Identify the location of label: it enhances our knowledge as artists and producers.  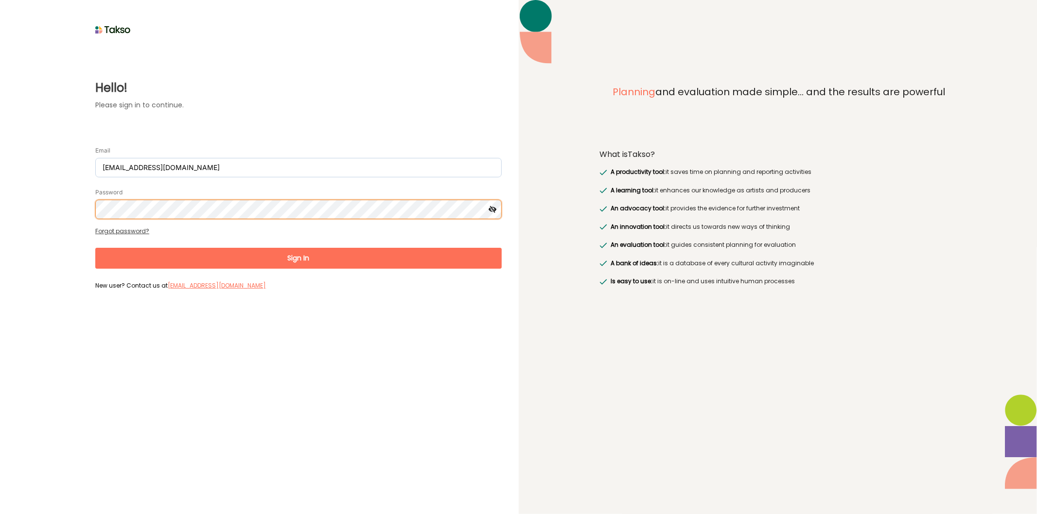
(709, 190).